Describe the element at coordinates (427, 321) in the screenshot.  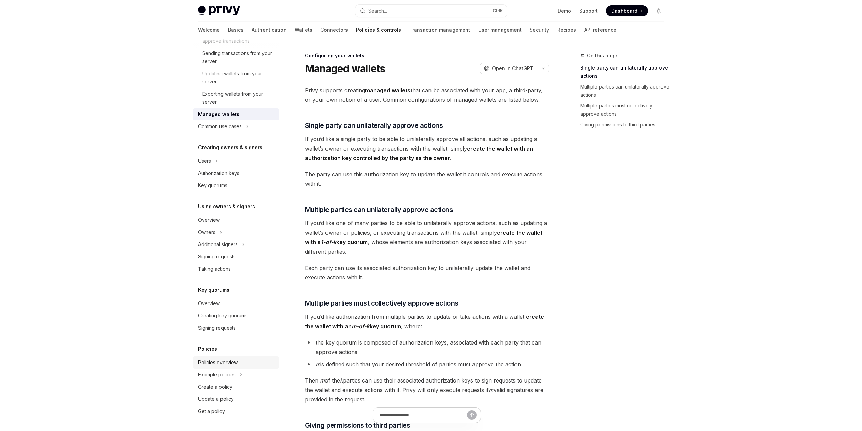
I see `span: If you’d like authorization from multiple parties to update or take actions with a wallet, , where:` at that location.